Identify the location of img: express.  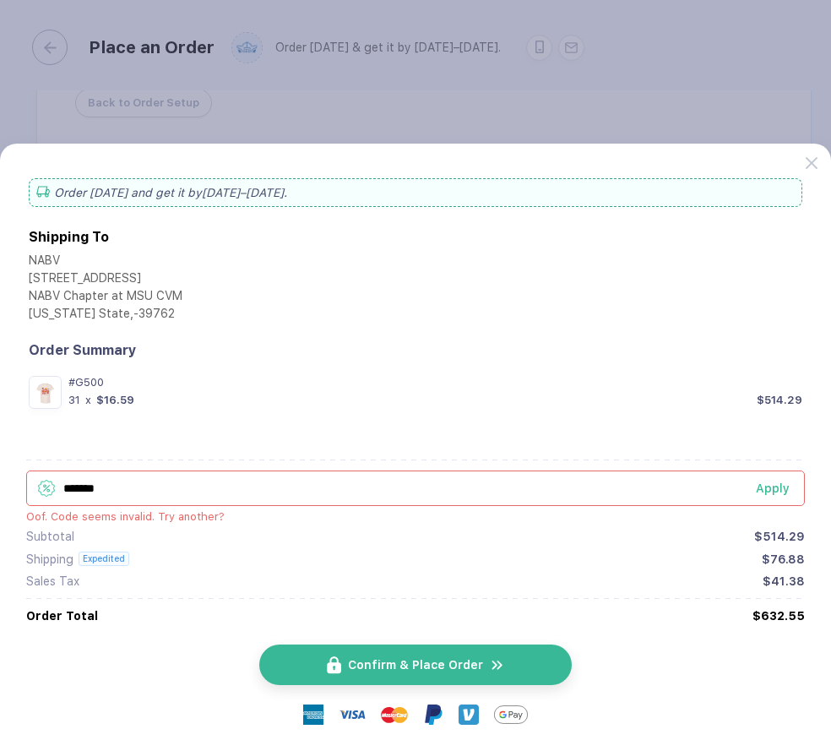
(313, 715).